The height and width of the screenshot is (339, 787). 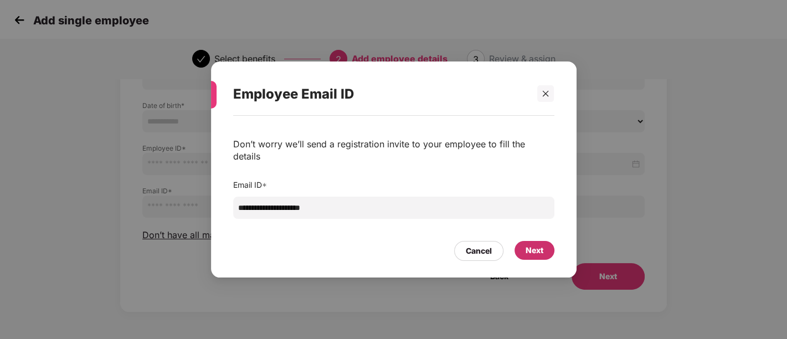 I want to click on div: Employee Email ID, so click(x=380, y=94).